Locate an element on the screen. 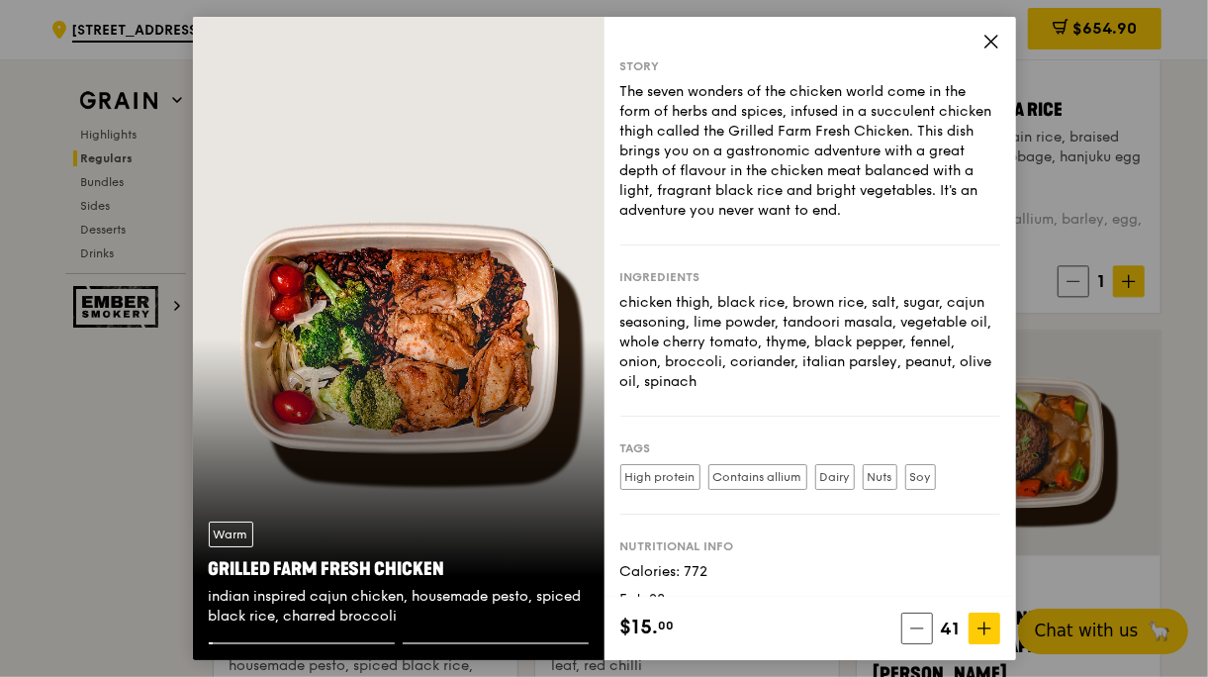 This screenshot has height=677, width=1208. div: chicken thigh, black rice, brown rice, salt, sugar, cajun seasoning, lime powder, tandoori masala... is located at coordinates (810, 342).